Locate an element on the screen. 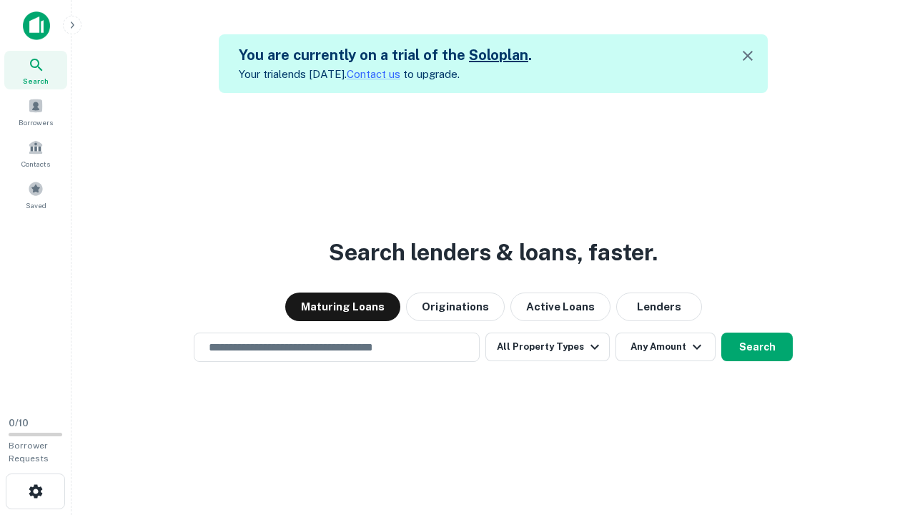 This screenshot has height=515, width=915. div: Borrowers is located at coordinates (36, 112).